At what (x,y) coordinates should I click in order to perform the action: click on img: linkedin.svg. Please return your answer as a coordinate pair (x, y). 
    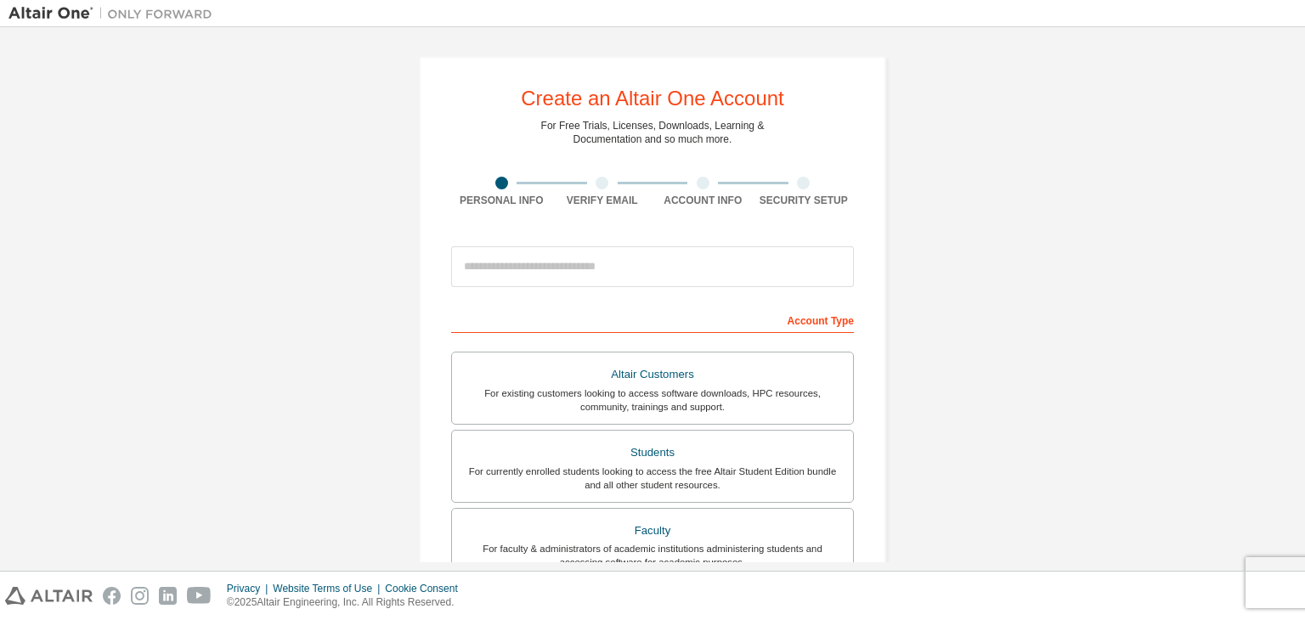
    Looking at the image, I should click on (167, 595).